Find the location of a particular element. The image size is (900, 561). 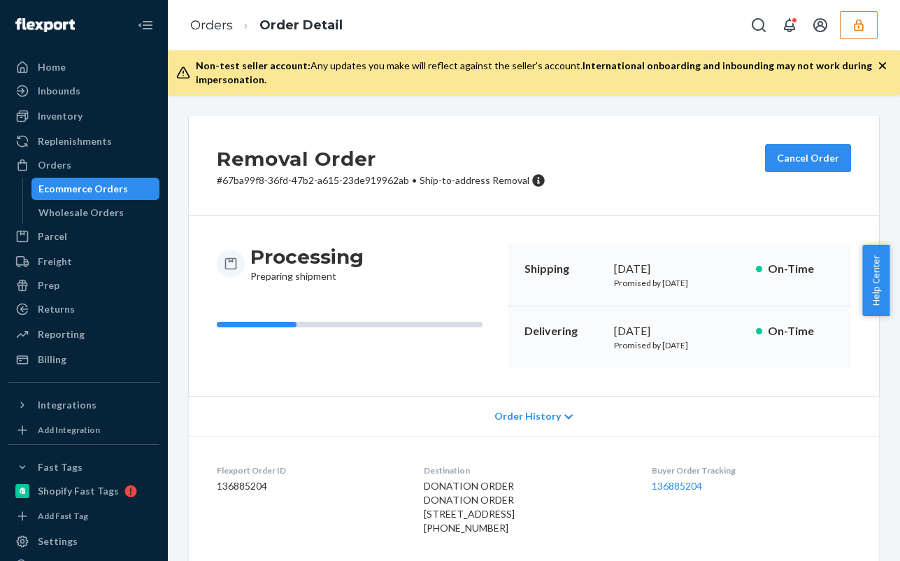

div: Prep is located at coordinates (48, 285).